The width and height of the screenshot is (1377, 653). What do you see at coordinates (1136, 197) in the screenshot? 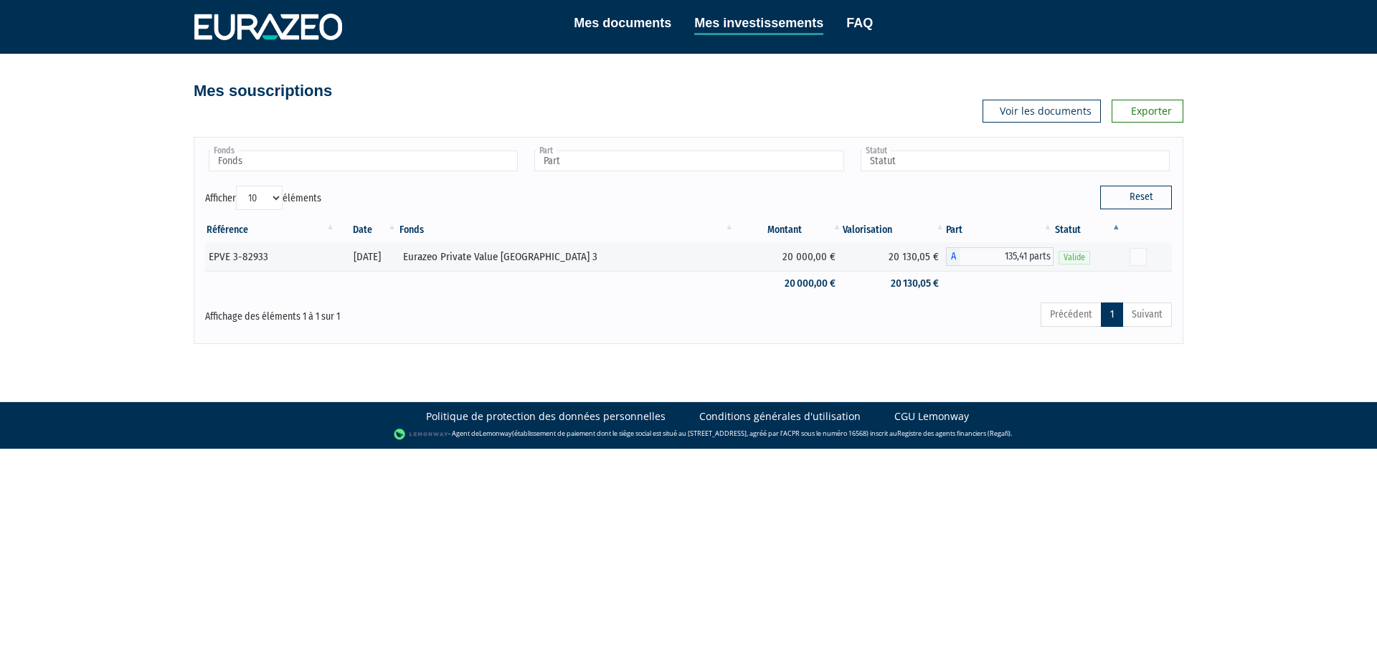
I see `button: Reset` at bounding box center [1136, 197].